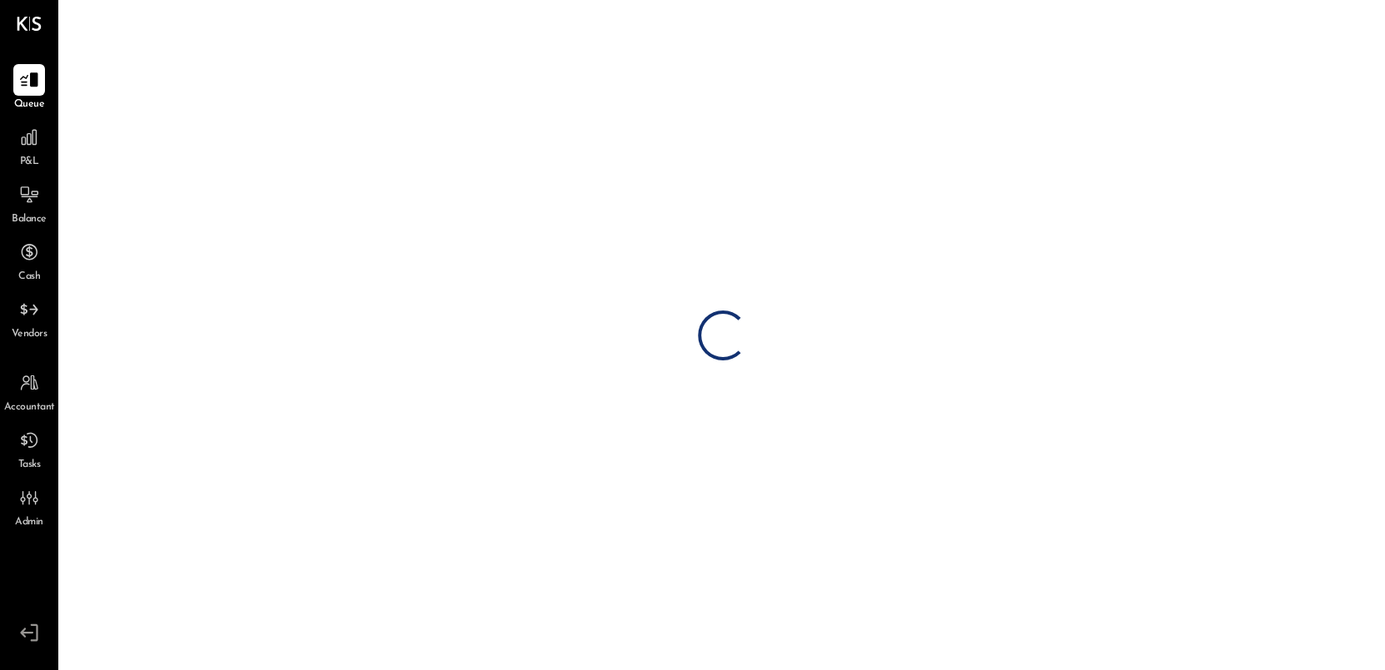 The width and height of the screenshot is (1385, 670). What do you see at coordinates (29, 391) in the screenshot?
I see `a: Accountant` at bounding box center [29, 391].